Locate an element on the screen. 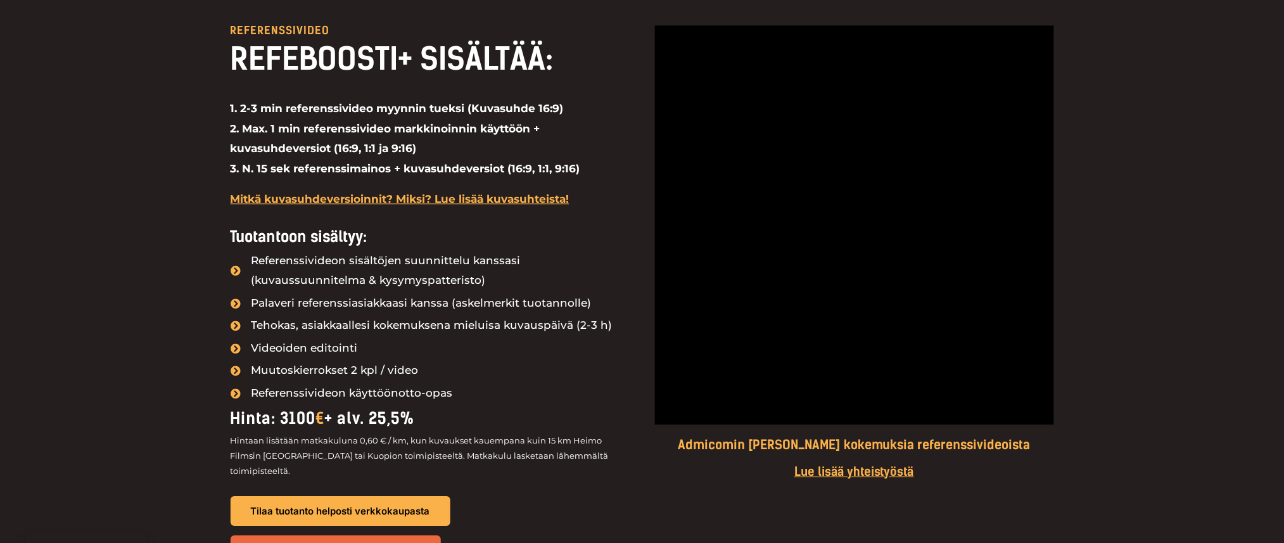 The height and width of the screenshot is (543, 1284). span: Muutoskierrokset 2 kpl / video is located at coordinates (333, 371).